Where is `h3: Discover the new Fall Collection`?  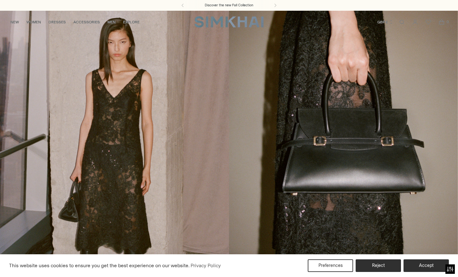
h3: Discover the new Fall Collection is located at coordinates (229, 5).